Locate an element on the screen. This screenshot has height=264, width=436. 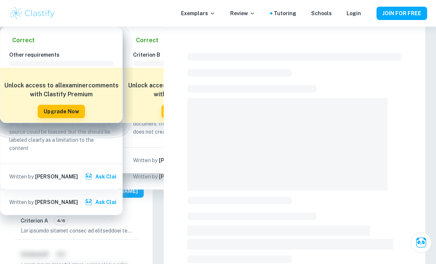
div: Schools is located at coordinates (322, 13).